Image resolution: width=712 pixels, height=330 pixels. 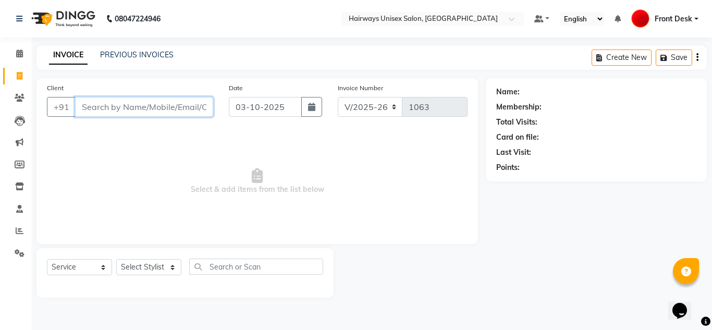 I want to click on img: Front Desk, so click(x=640, y=18).